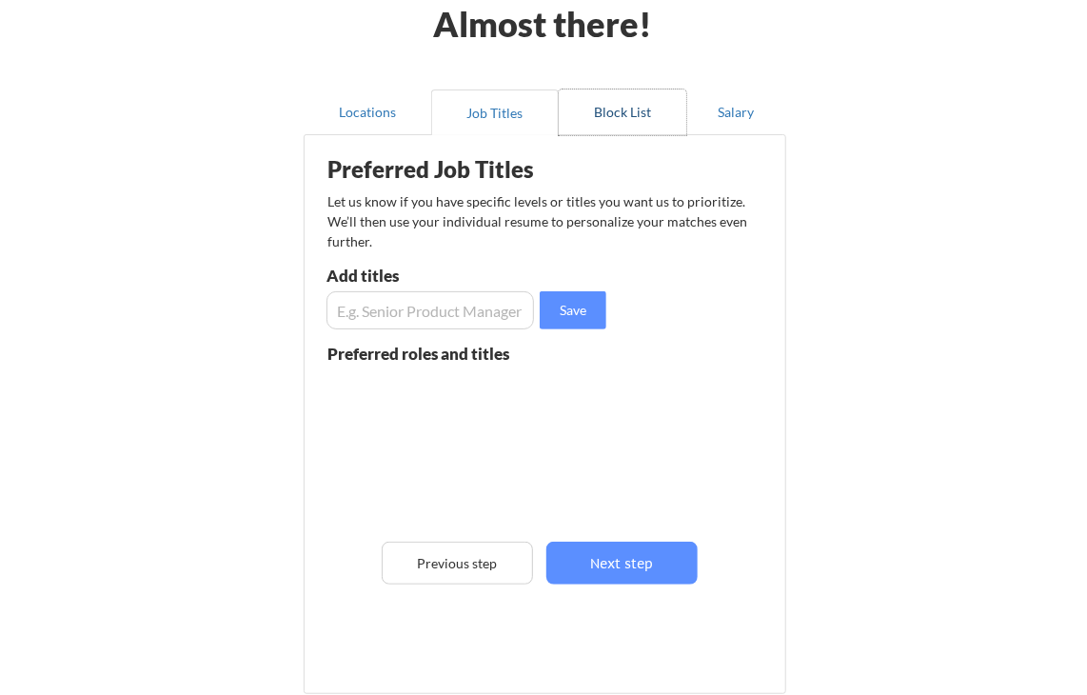  What do you see at coordinates (736, 112) in the screenshot?
I see `button: Salary` at bounding box center [736, 112].